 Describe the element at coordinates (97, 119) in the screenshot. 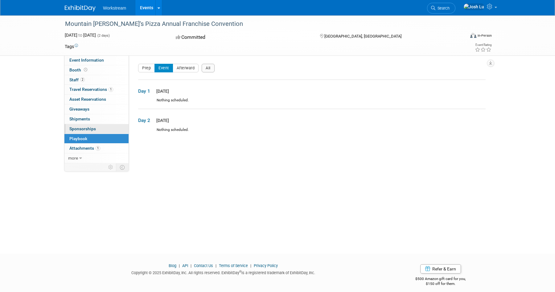

I see `a: Shipments` at that location.